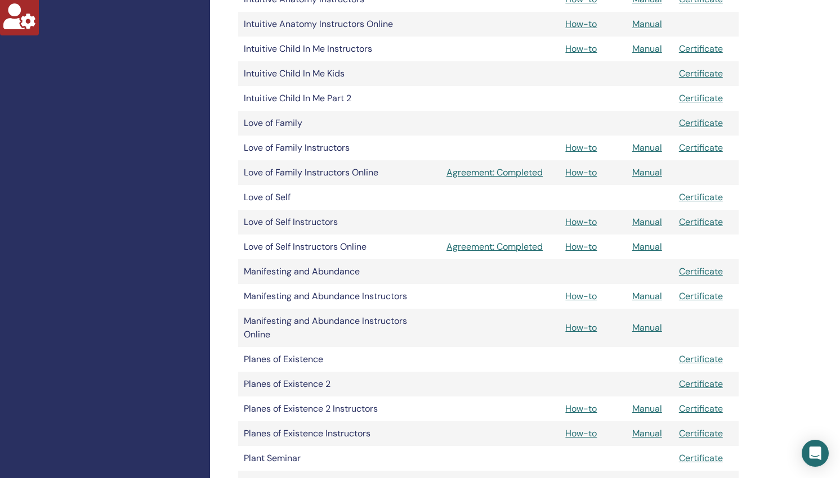 The height and width of the screenshot is (478, 840). Describe the element at coordinates (339, 49) in the screenshot. I see `td: Intuitive Child In Me Instructors` at that location.